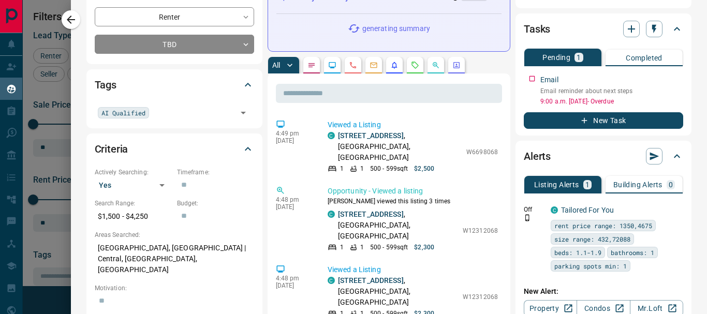  What do you see at coordinates (276, 65) in the screenshot?
I see `p: All` at bounding box center [276, 65].